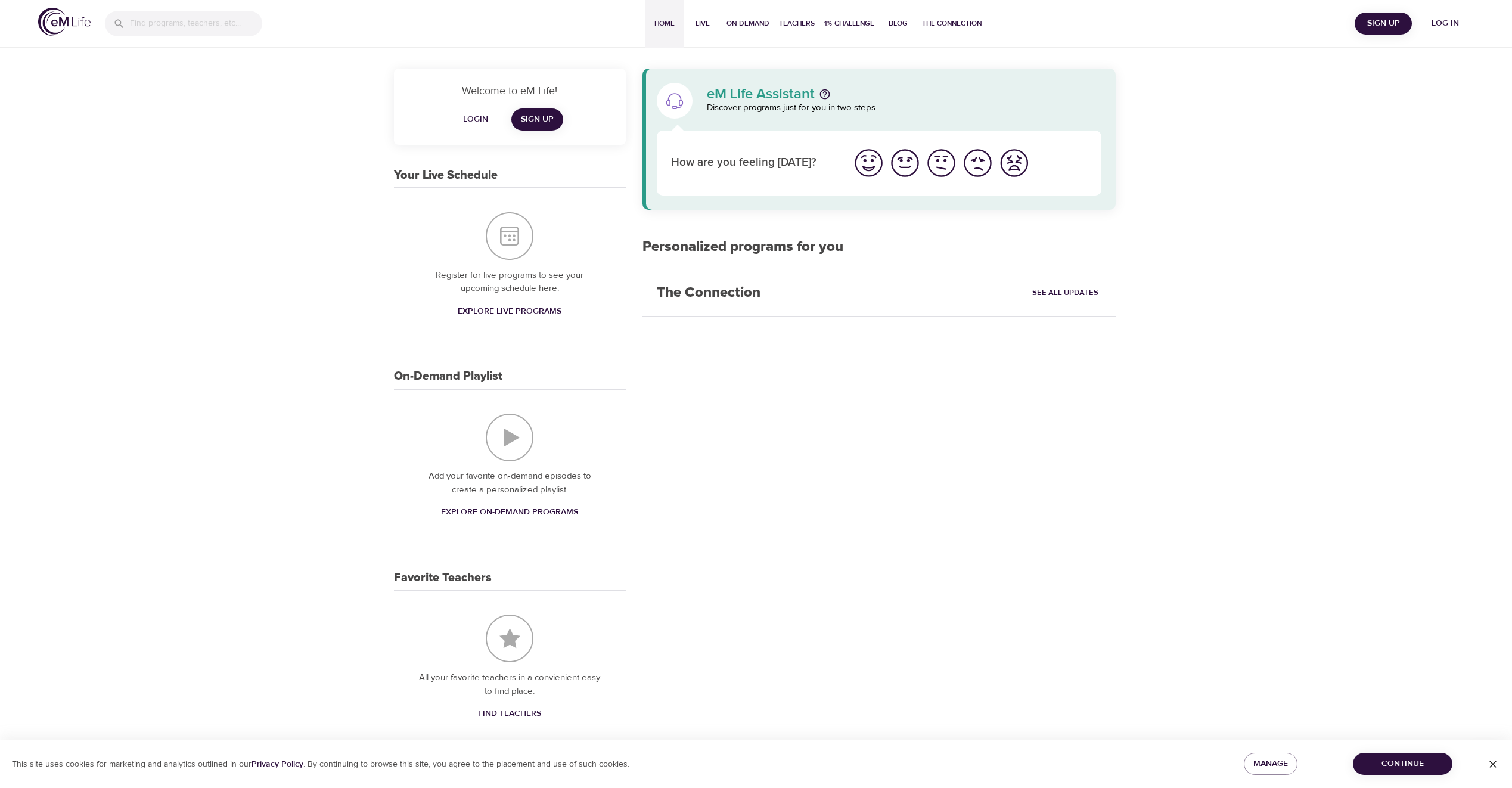 This screenshot has height=788, width=1512. Describe the element at coordinates (510, 437) in the screenshot. I see `img: On-Demand Playlist` at that location.